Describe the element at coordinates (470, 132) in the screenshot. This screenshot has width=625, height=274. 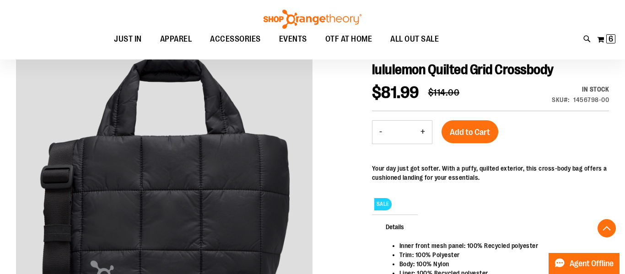
I see `button: Add to Cart` at that location.